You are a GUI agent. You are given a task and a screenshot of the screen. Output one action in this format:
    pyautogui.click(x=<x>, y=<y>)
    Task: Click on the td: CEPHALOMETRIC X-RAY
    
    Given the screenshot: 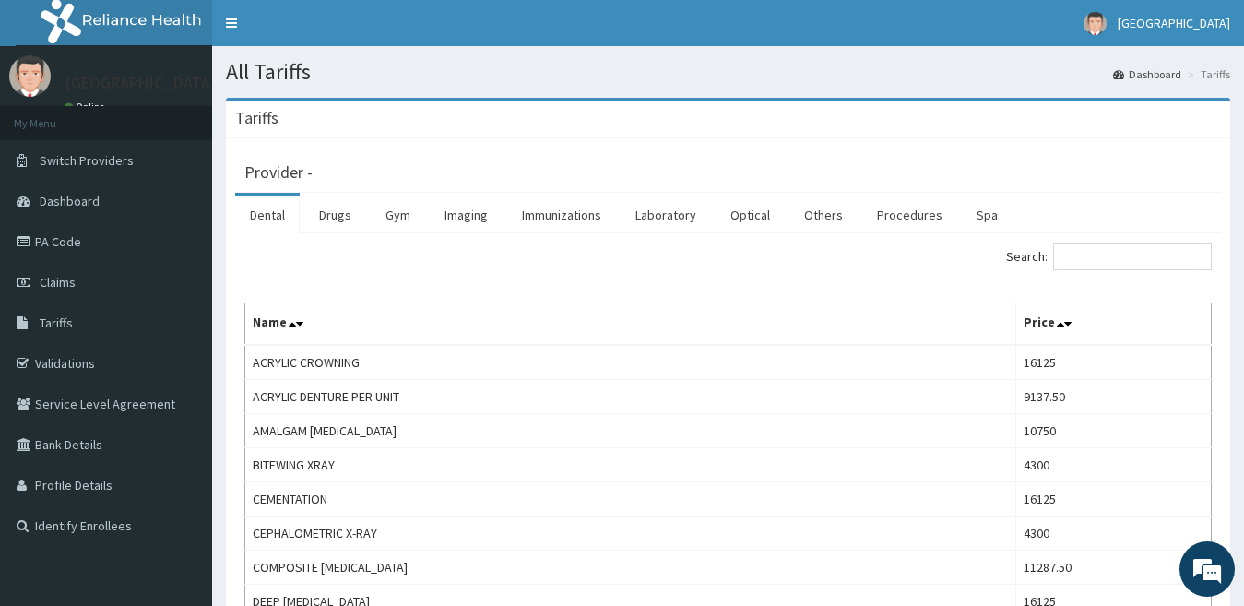 What is the action you would take?
    pyautogui.click(x=631, y=533)
    